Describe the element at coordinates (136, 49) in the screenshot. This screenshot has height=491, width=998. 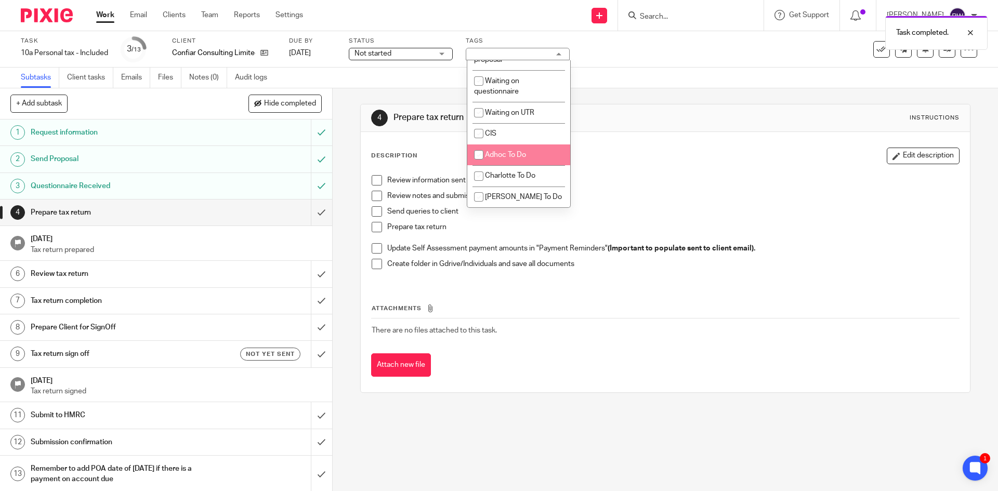
I see `small: /13` at that location.